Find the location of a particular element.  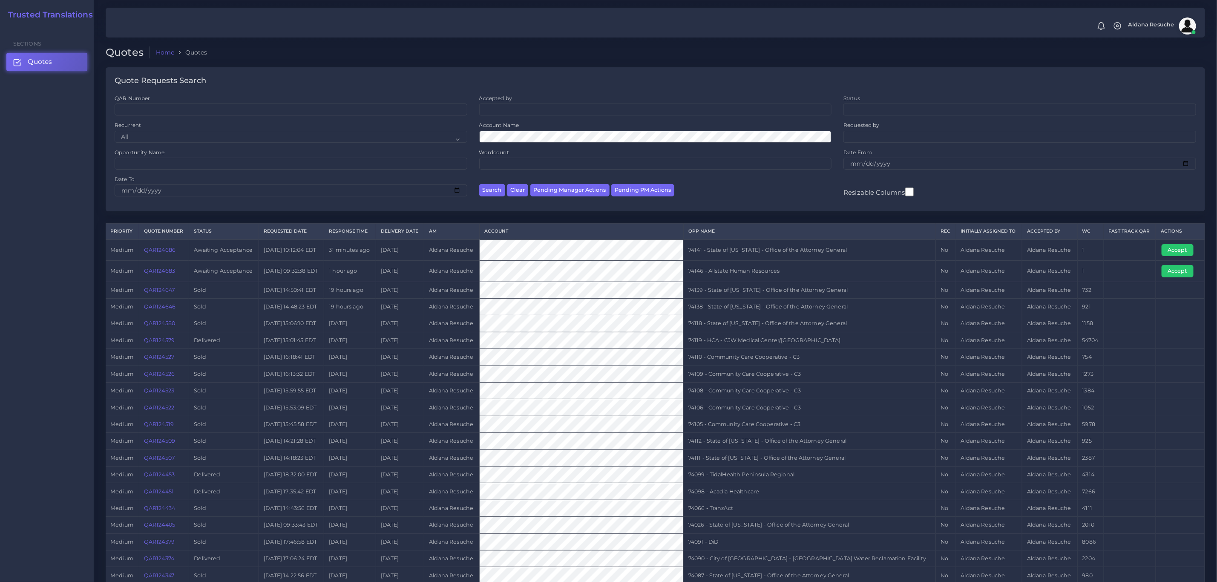

td: 1158 is located at coordinates (1091, 323).